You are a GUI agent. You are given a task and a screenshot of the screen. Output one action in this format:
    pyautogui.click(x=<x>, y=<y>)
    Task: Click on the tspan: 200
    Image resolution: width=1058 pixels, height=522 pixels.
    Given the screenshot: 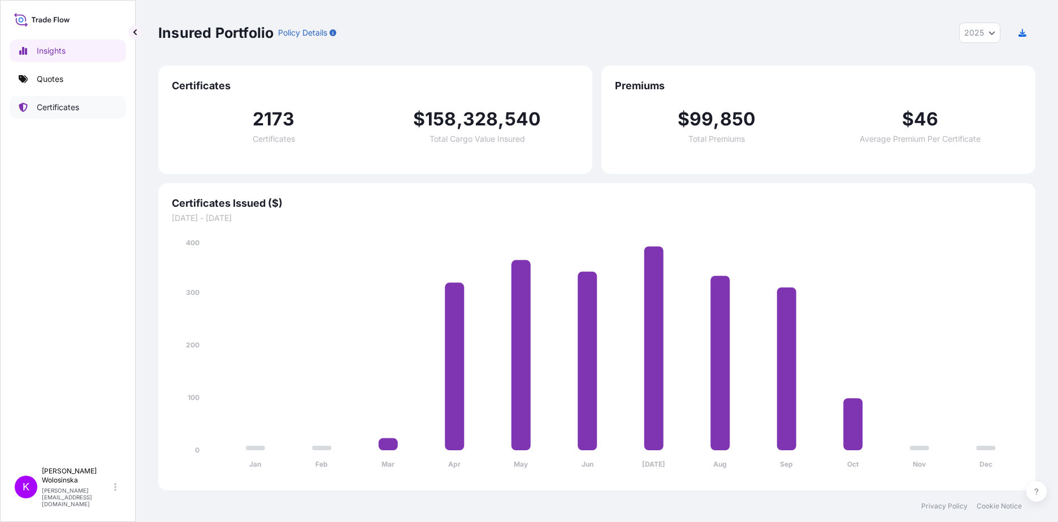 What is the action you would take?
    pyautogui.click(x=193, y=345)
    